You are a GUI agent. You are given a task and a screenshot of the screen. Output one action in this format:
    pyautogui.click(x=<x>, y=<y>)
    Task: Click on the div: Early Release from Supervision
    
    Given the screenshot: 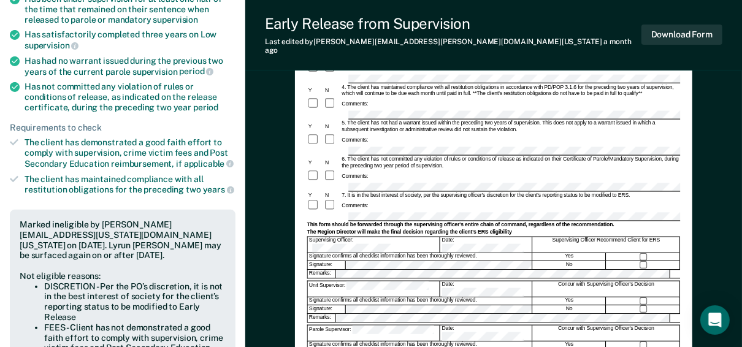 What is the action you would take?
    pyautogui.click(x=453, y=23)
    